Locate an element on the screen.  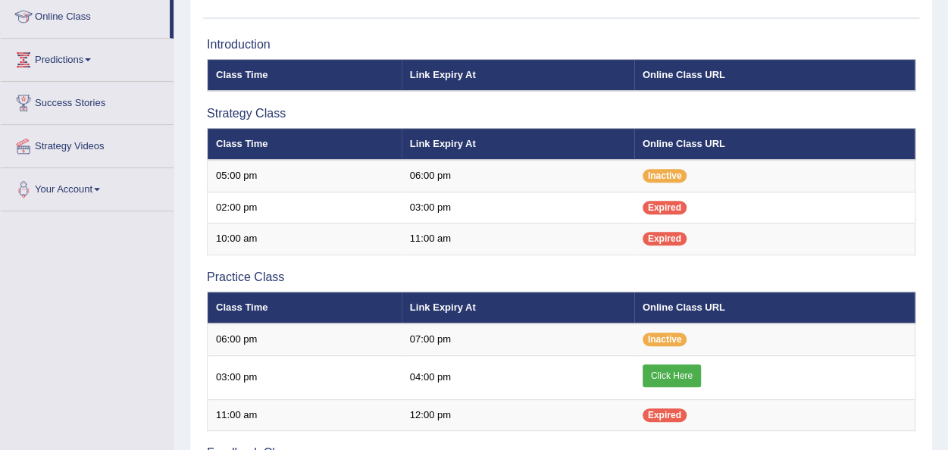
a: Your Account is located at coordinates (87, 187).